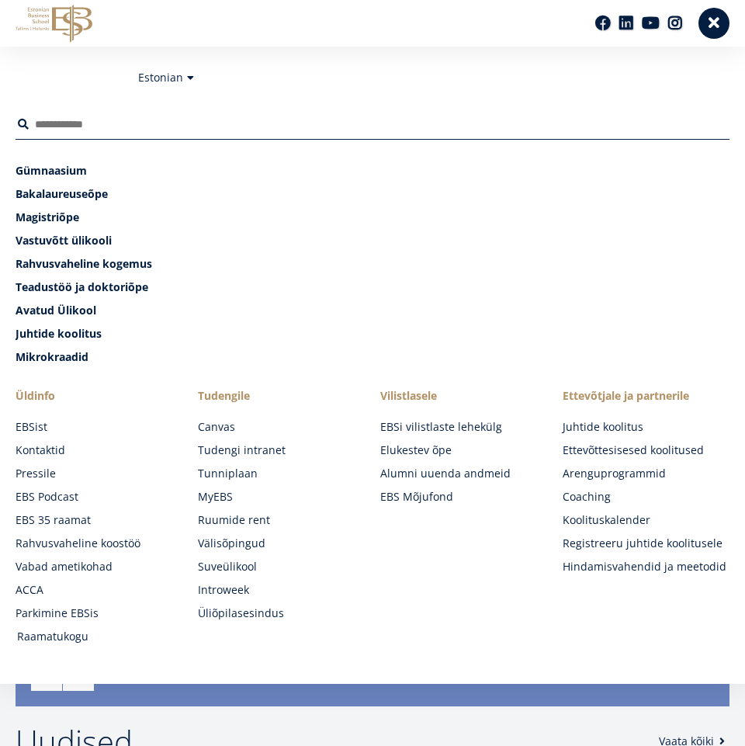  I want to click on a: Previous, so click(47, 676).